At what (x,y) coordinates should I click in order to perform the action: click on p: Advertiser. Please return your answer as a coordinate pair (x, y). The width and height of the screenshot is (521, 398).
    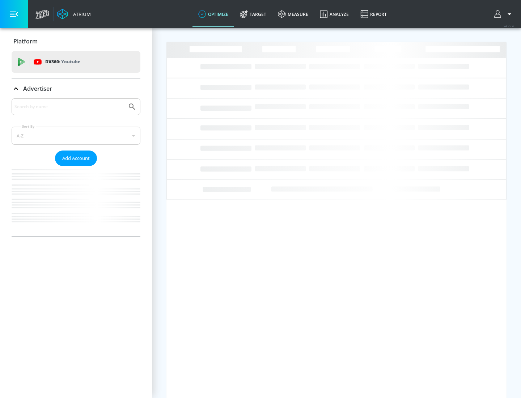
    Looking at the image, I should click on (38, 89).